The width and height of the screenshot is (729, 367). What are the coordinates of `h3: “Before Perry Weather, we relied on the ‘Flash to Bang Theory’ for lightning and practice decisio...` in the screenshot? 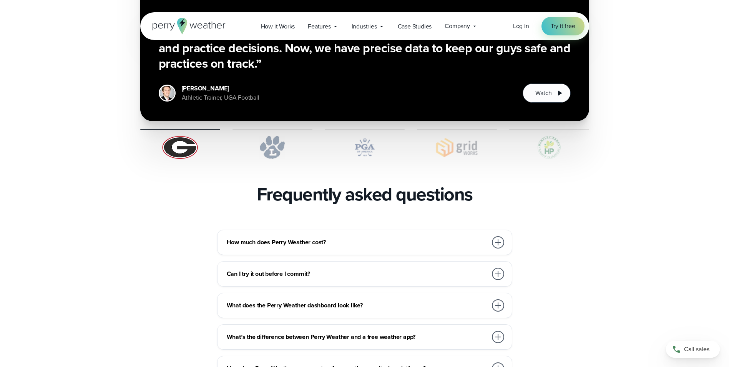 It's located at (365, 48).